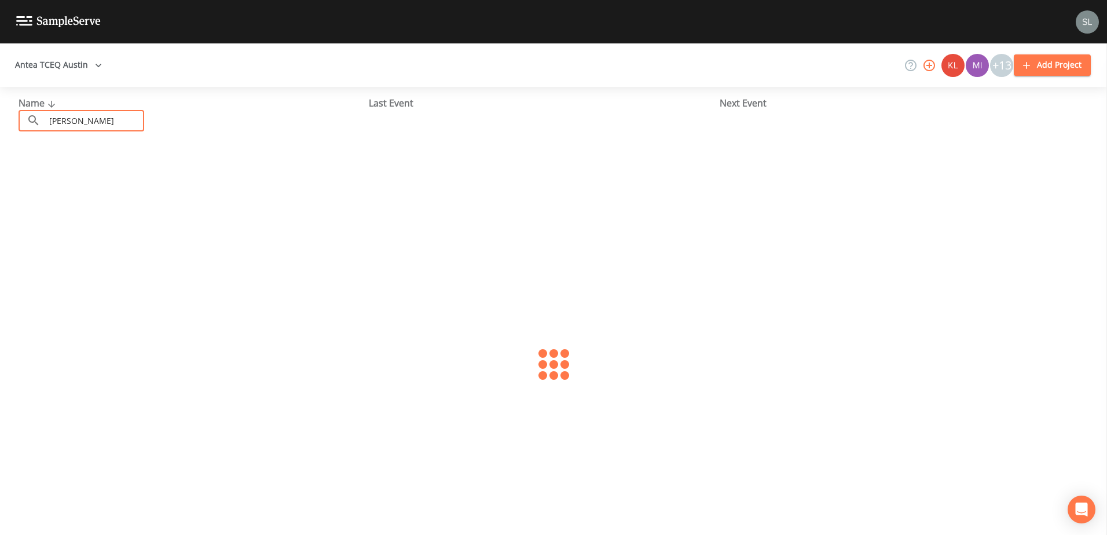 This screenshot has width=1107, height=535. I want to click on div: Miriaha Caddie, so click(977, 65).